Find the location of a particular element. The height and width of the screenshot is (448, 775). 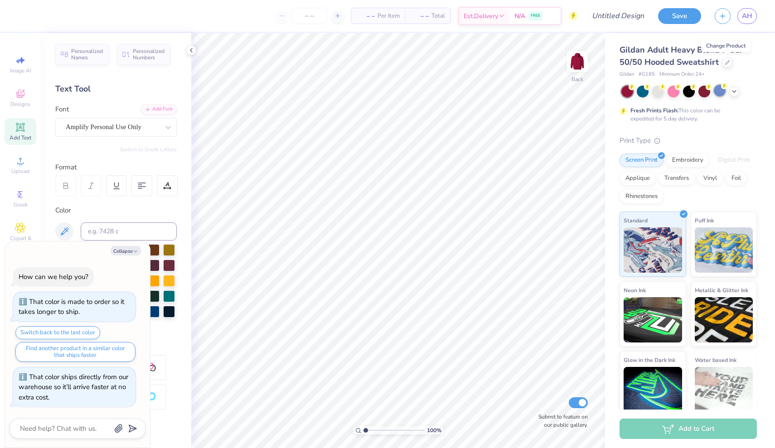

span: Personalized Names is located at coordinates (87, 54).